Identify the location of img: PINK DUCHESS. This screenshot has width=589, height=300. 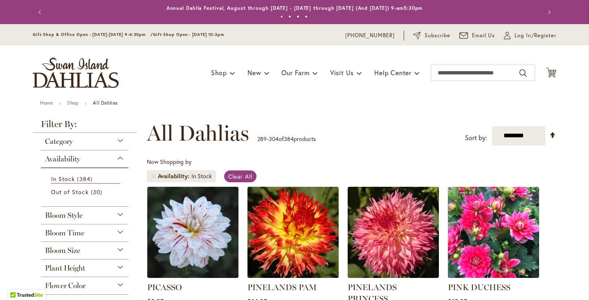
(493, 232).